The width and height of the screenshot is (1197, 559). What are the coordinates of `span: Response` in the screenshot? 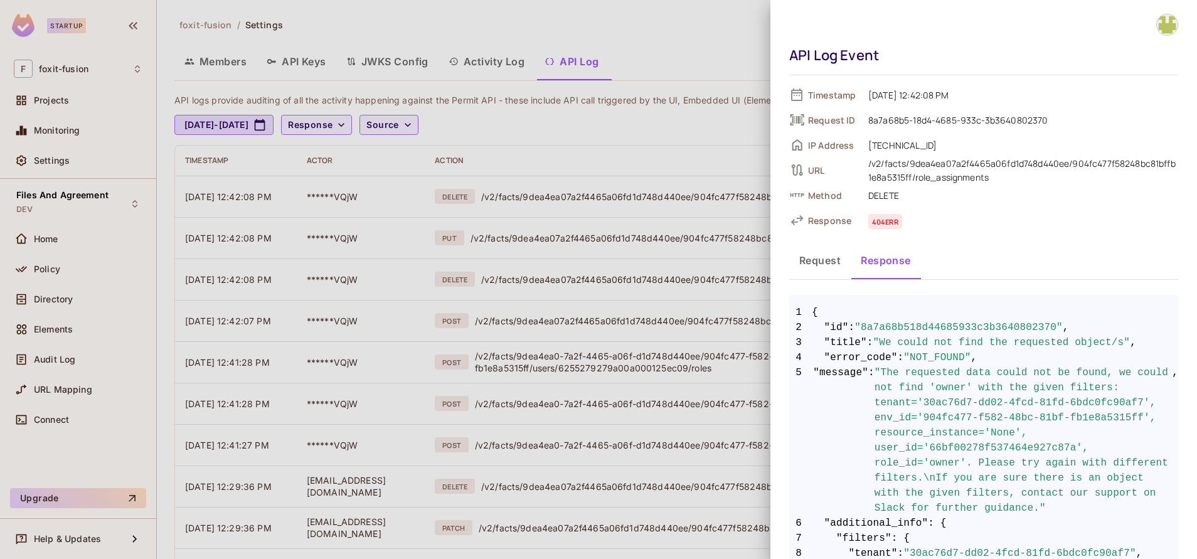 It's located at (833, 220).